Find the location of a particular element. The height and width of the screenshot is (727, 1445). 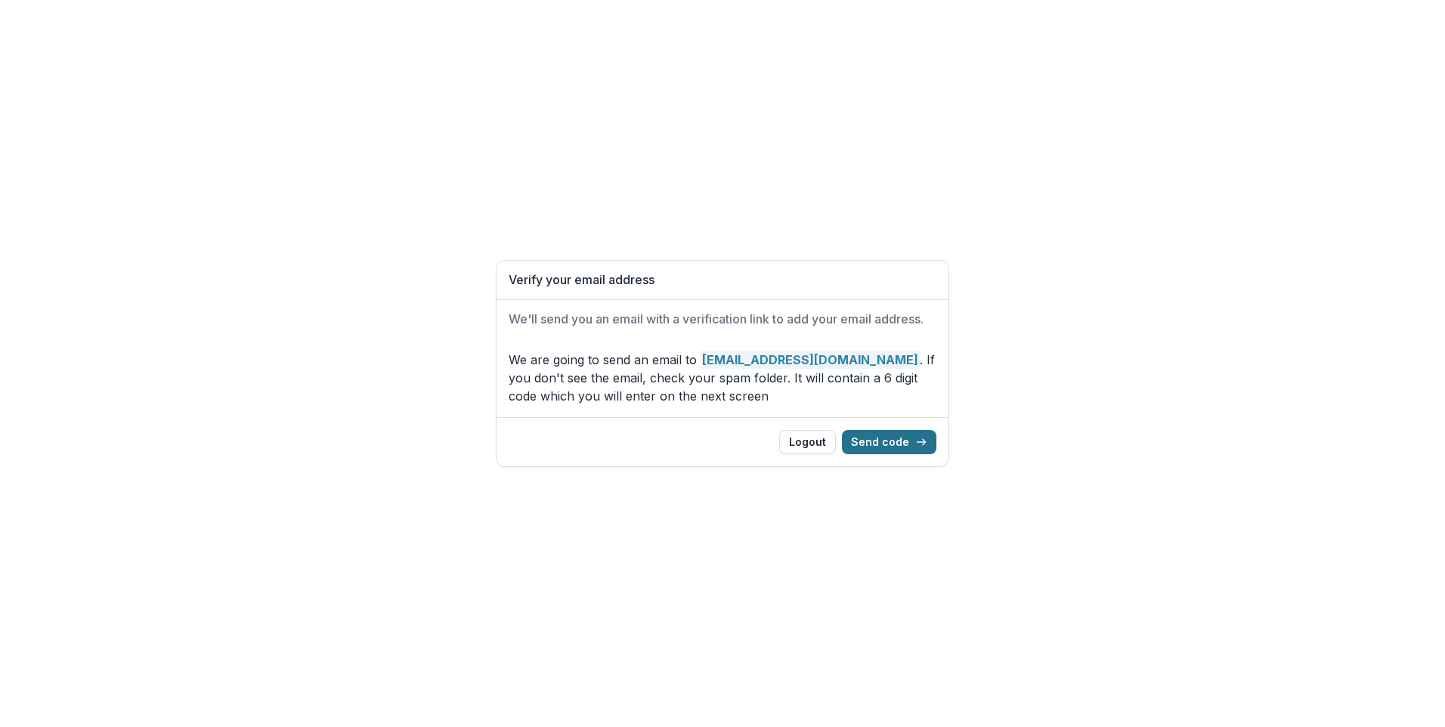

p: We are going to send an email to . If you don't see the email, check your spam folder. It will co... is located at coordinates (723, 378).